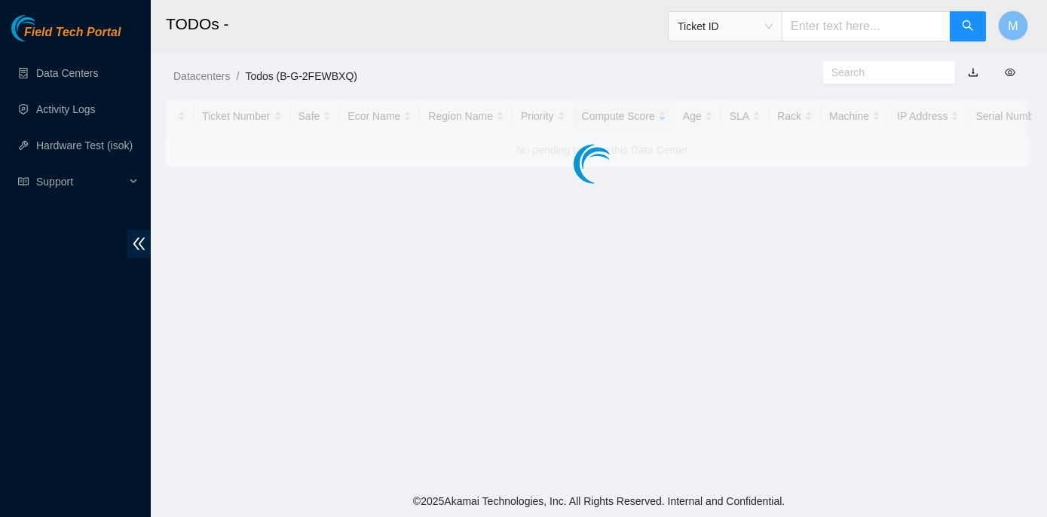 This screenshot has height=517, width=1047. I want to click on span: M, so click(1012, 26).